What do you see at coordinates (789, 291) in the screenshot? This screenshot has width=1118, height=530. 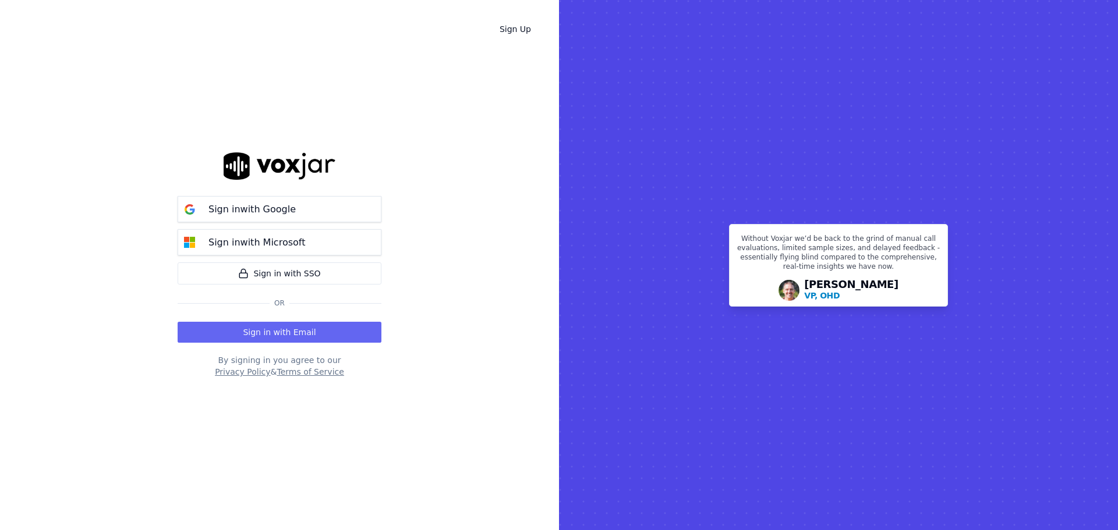 I see `img: Avatar` at bounding box center [789, 291].